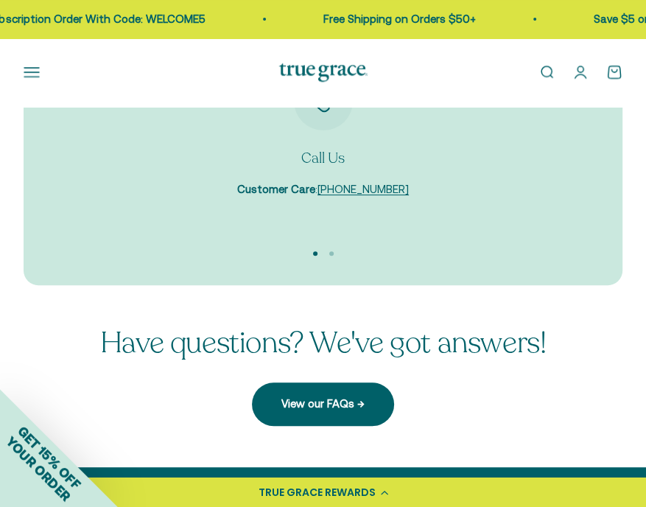 The image size is (646, 507). What do you see at coordinates (38, 469) in the screenshot?
I see `span: YOUR ORDER` at bounding box center [38, 469].